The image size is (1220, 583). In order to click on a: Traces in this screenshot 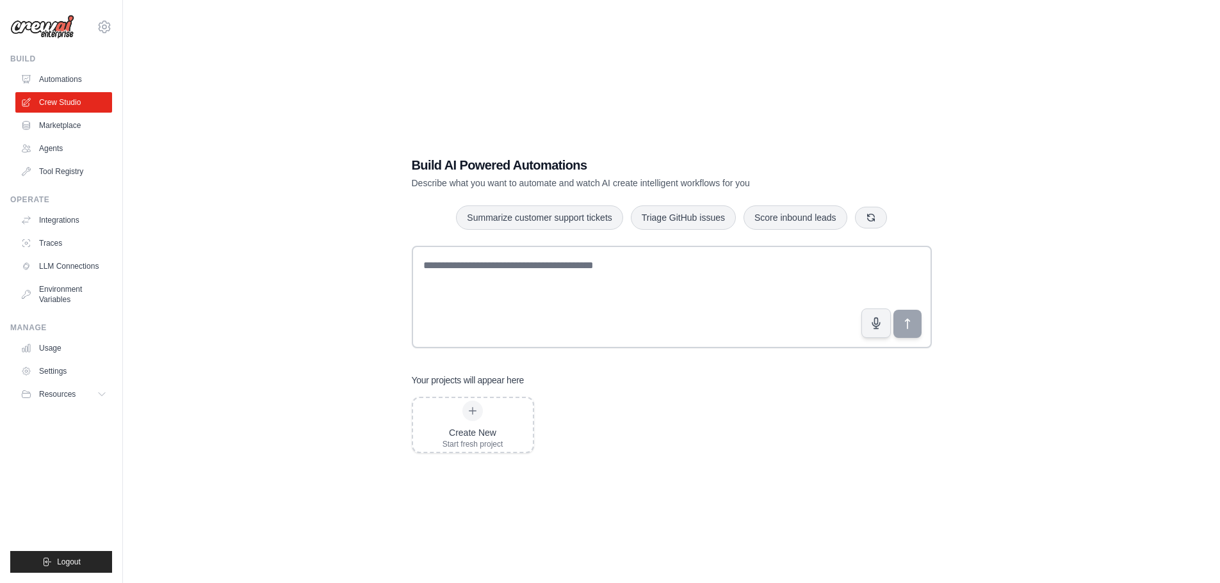, I will do `click(63, 243)`.